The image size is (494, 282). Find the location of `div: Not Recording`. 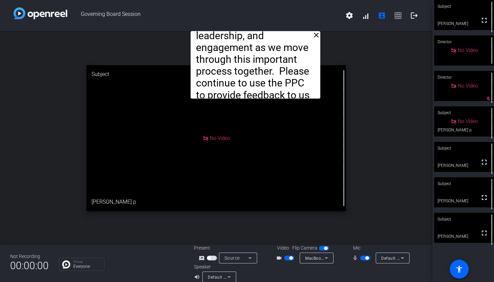

div: Not Recording is located at coordinates (29, 256).